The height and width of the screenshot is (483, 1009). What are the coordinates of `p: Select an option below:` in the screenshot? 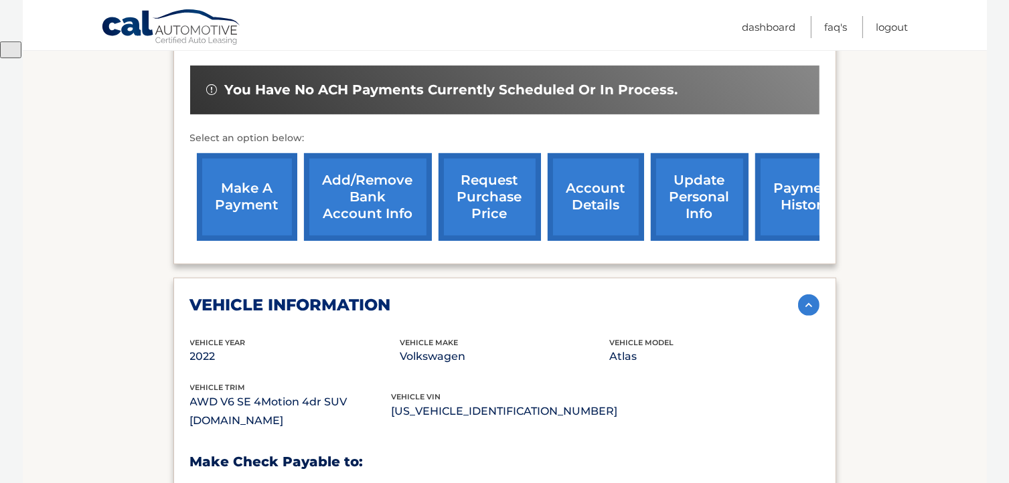 It's located at (505, 139).